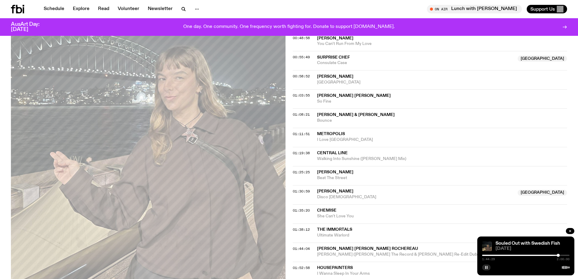  Describe the element at coordinates (301, 267) in the screenshot. I see `button: 01:52:58` at that location.